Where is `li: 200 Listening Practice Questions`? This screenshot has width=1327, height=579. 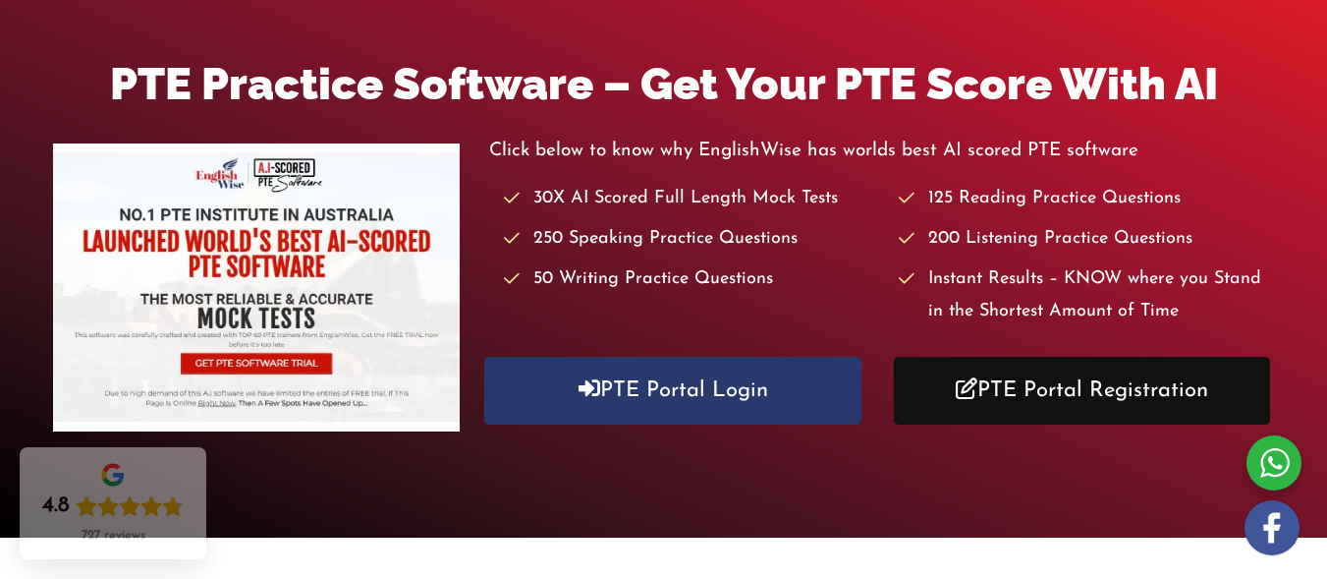 li: 200 Listening Practice Questions is located at coordinates (1086, 239).